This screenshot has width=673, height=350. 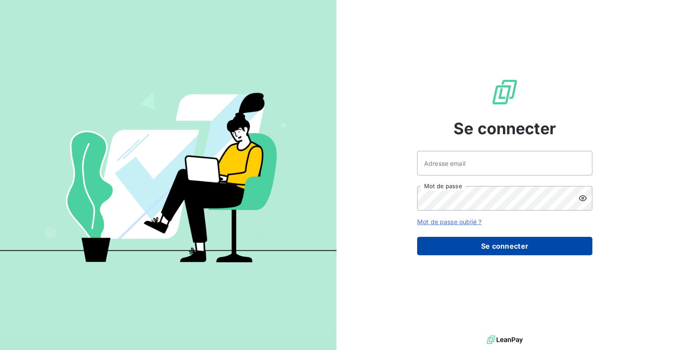 I want to click on span: Se connecter, so click(x=505, y=128).